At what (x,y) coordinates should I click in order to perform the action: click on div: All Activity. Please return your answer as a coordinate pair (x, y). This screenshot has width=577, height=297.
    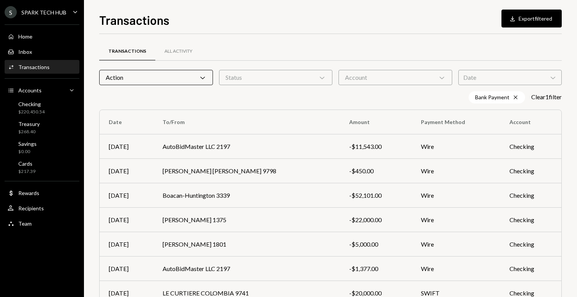
    Looking at the image, I should click on (178, 51).